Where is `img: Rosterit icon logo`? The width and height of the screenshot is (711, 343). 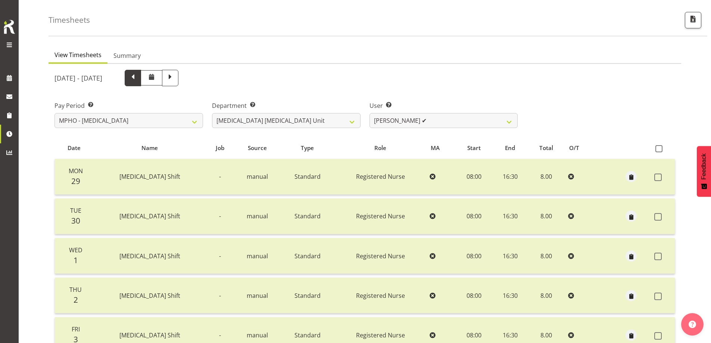
img: Rosterit icon logo is located at coordinates (9, 27).